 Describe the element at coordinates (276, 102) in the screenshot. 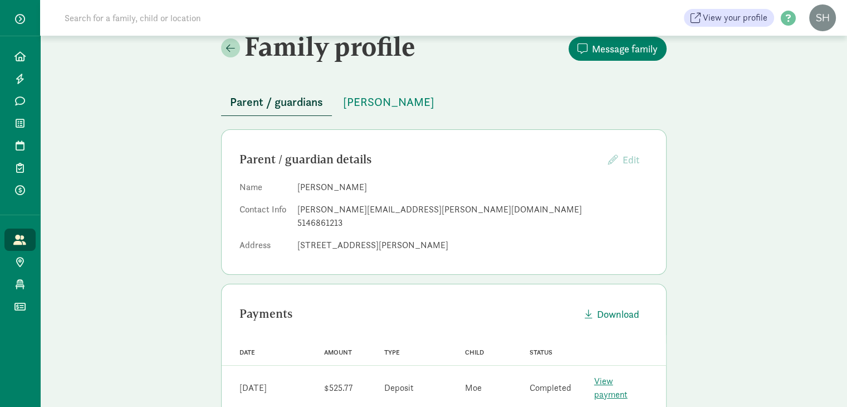

I see `span: Parent / guardians` at that location.